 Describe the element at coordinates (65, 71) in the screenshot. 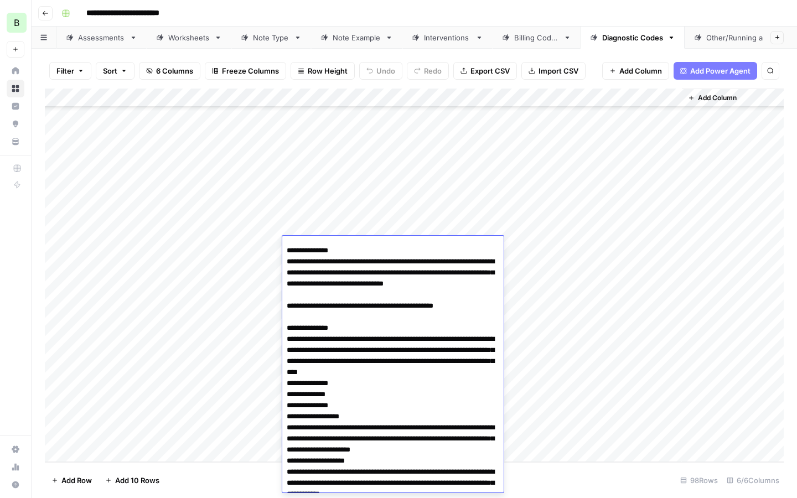

I see `span: Filter` at that location.